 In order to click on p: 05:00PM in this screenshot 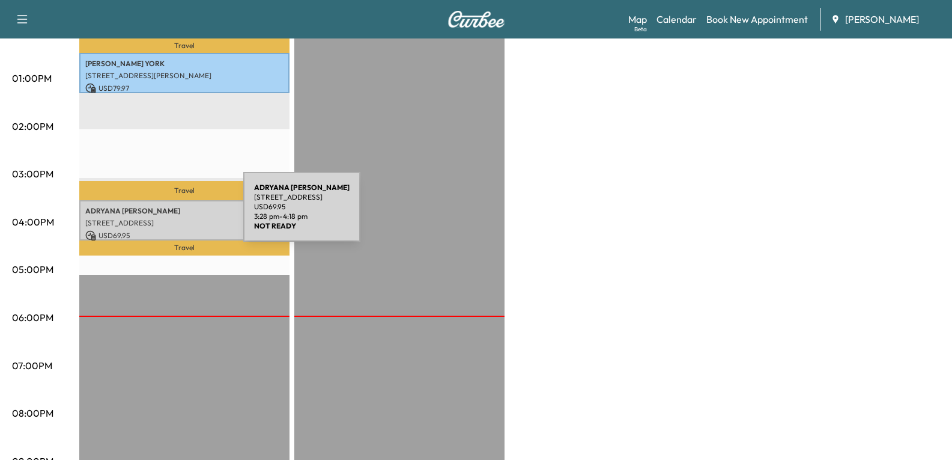, I will do `click(32, 269)`.